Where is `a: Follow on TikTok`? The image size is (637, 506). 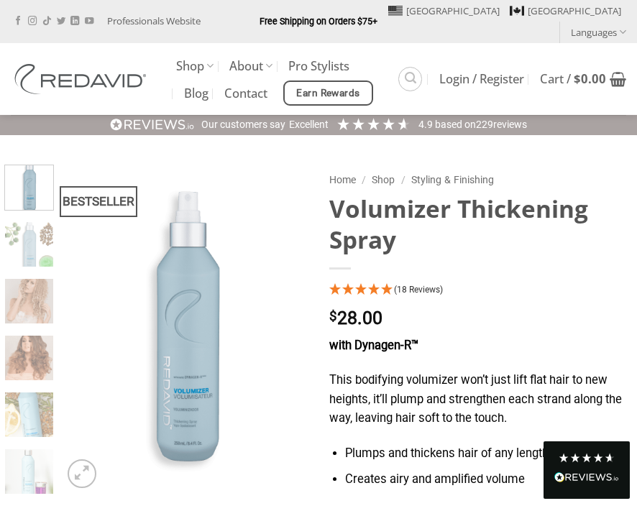
a: Follow on TikTok is located at coordinates (47, 22).